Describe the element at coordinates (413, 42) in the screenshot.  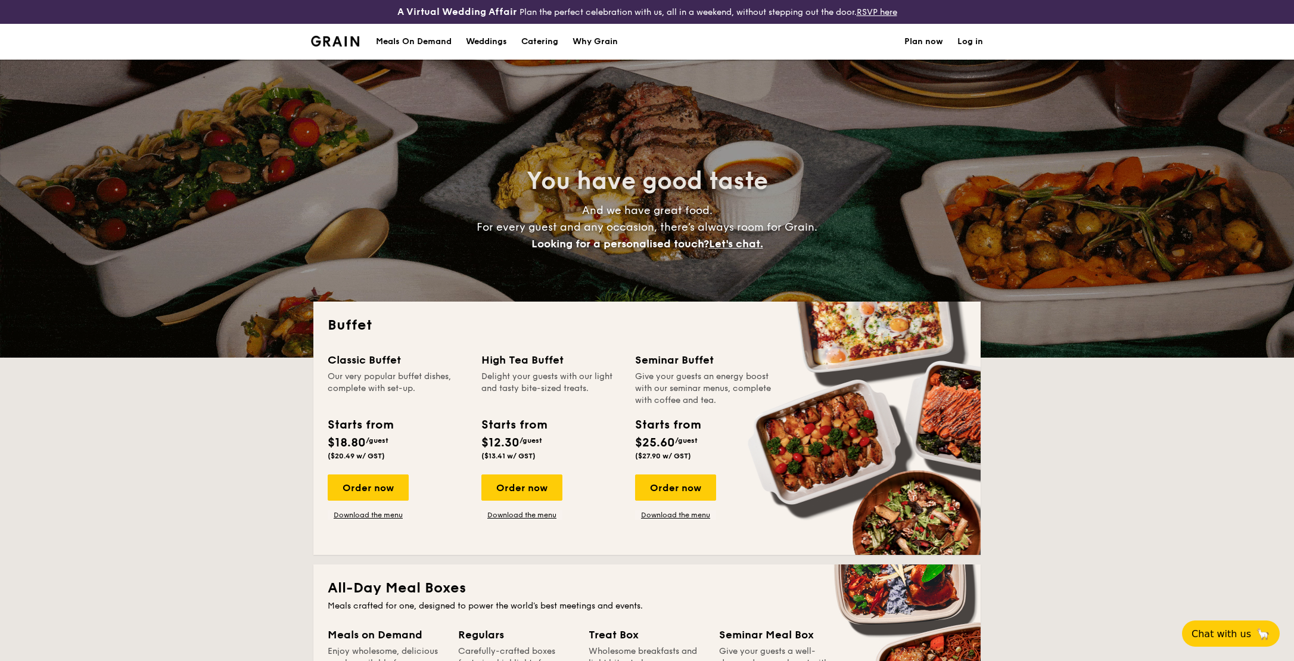
I see `a: Meals On Demand` at that location.